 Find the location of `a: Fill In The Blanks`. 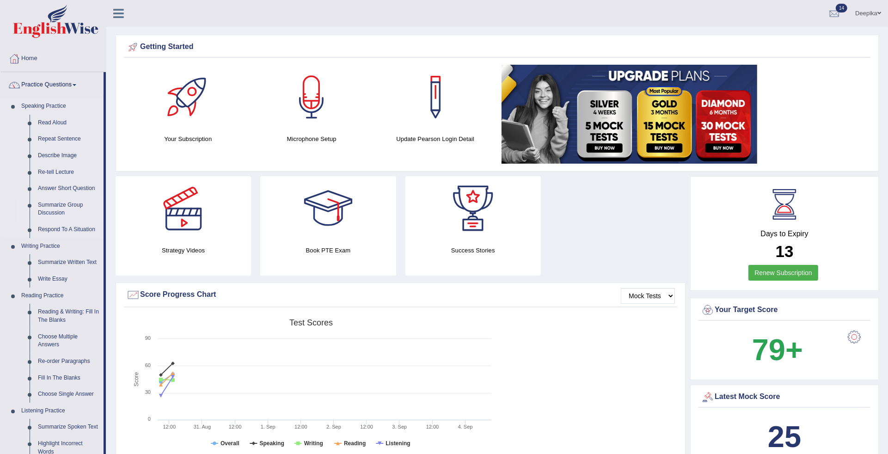

a: Fill In The Blanks is located at coordinates (68, 378).